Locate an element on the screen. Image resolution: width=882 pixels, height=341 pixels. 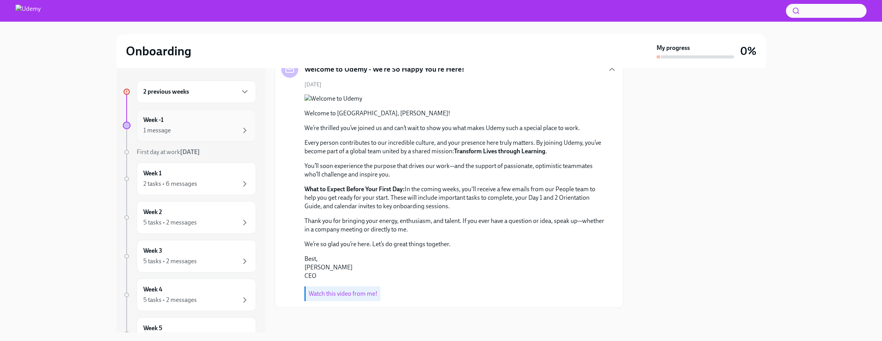
h3: 0% is located at coordinates (749, 51).